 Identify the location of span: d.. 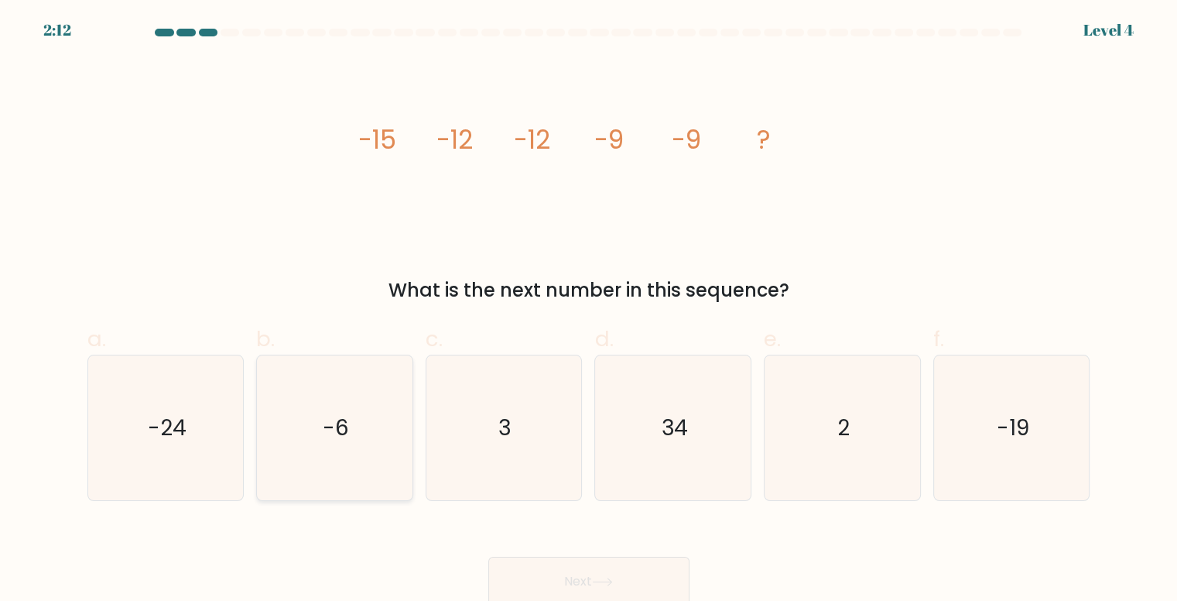
(604, 338).